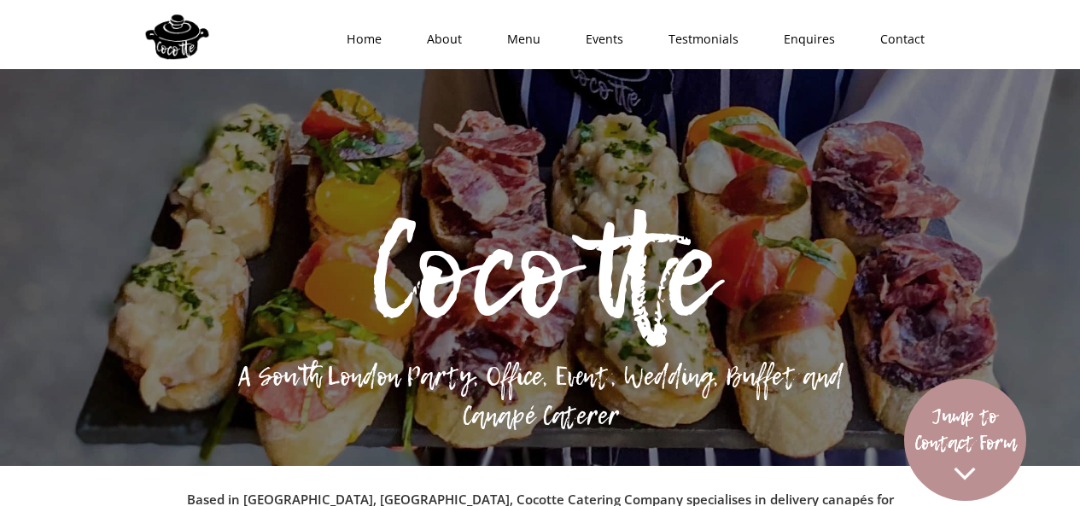 The image size is (1080, 506). What do you see at coordinates (697, 39) in the screenshot?
I see `a: Testmonials` at bounding box center [697, 39].